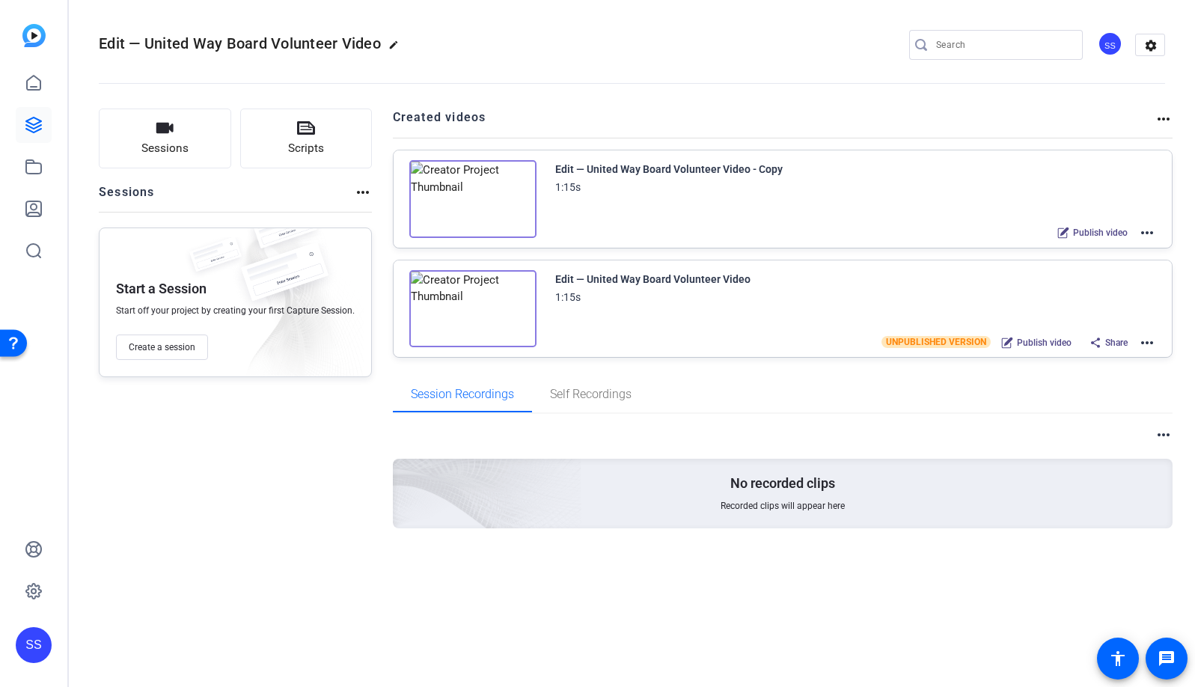 This screenshot has width=1195, height=687. Describe the element at coordinates (127, 198) in the screenshot. I see `h2: Sessions` at that location.